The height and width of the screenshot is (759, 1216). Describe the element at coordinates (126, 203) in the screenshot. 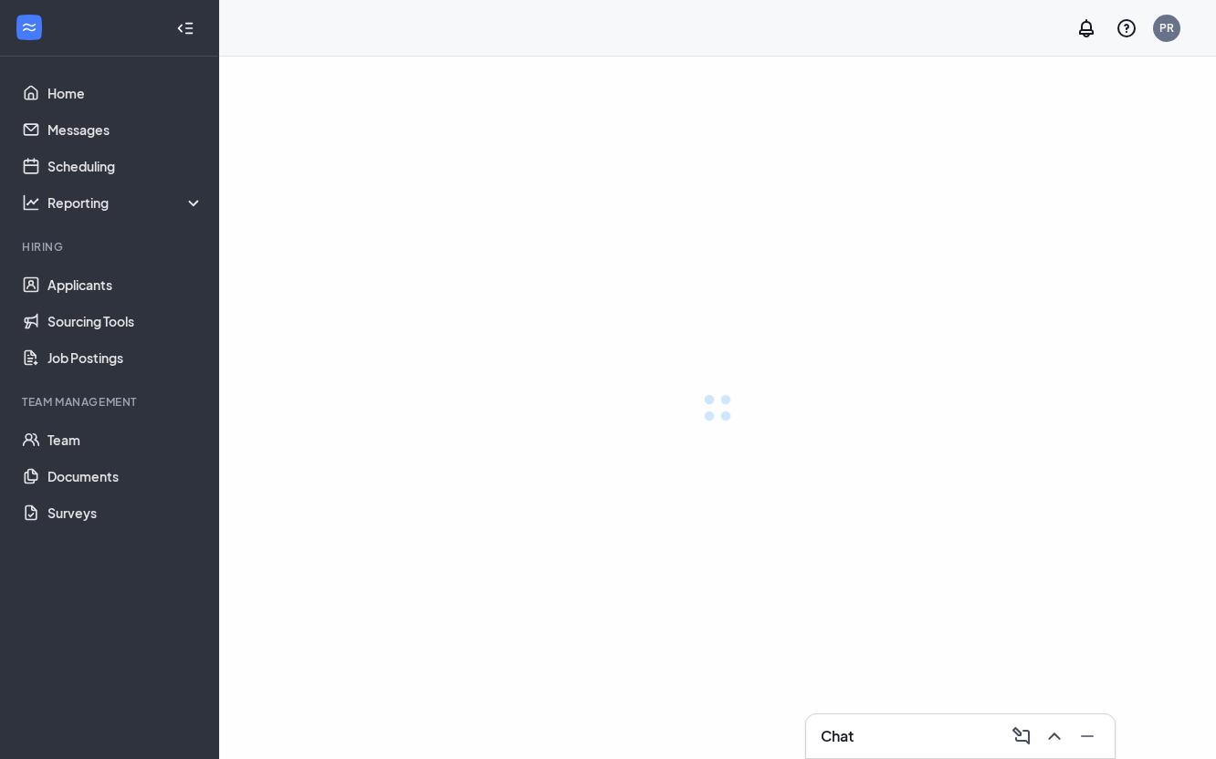

I see `div: Reporting` at that location.